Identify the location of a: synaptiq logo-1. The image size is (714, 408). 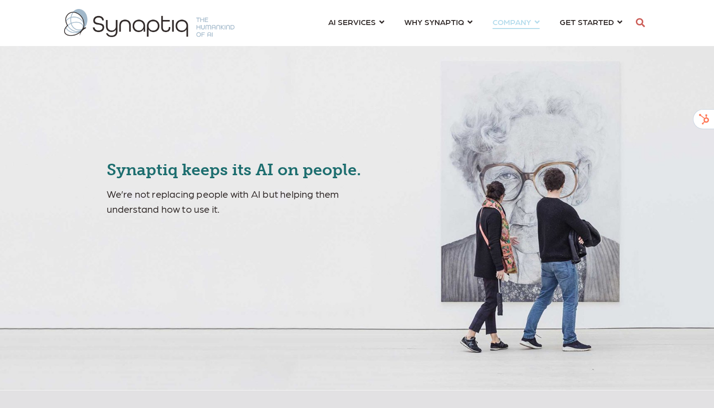
(149, 23).